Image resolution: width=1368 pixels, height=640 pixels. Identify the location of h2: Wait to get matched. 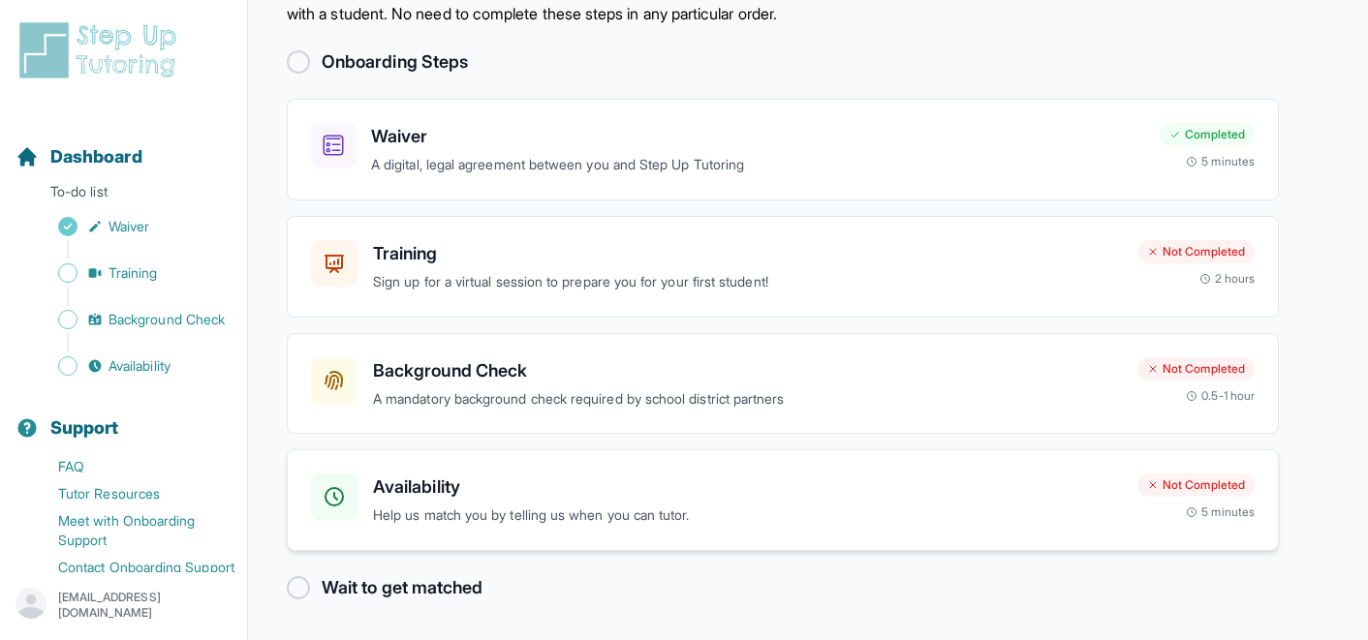
(402, 588).